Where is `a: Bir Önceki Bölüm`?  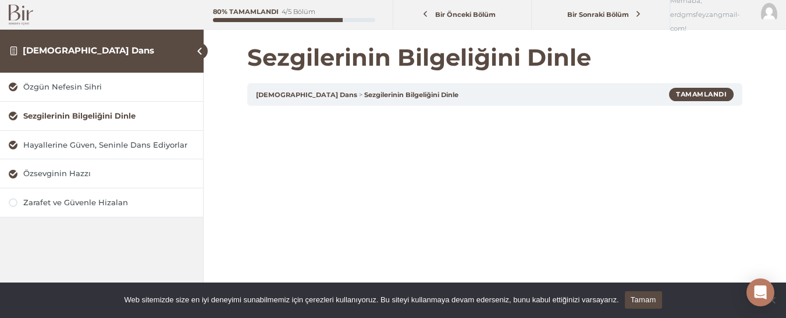 a: Bir Önceki Bölüm is located at coordinates (462, 15).